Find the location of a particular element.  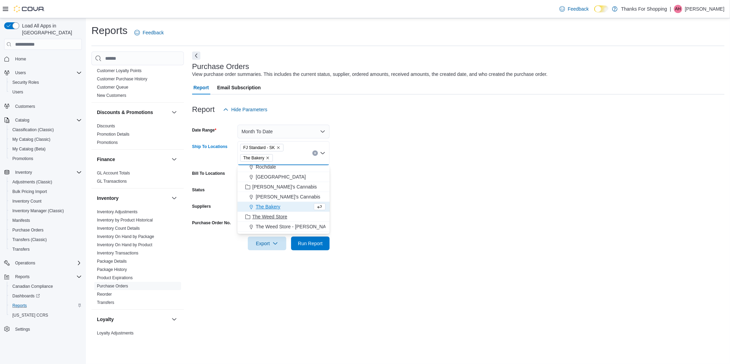

span: Inventory On Hand by Package is located at coordinates (125, 237).